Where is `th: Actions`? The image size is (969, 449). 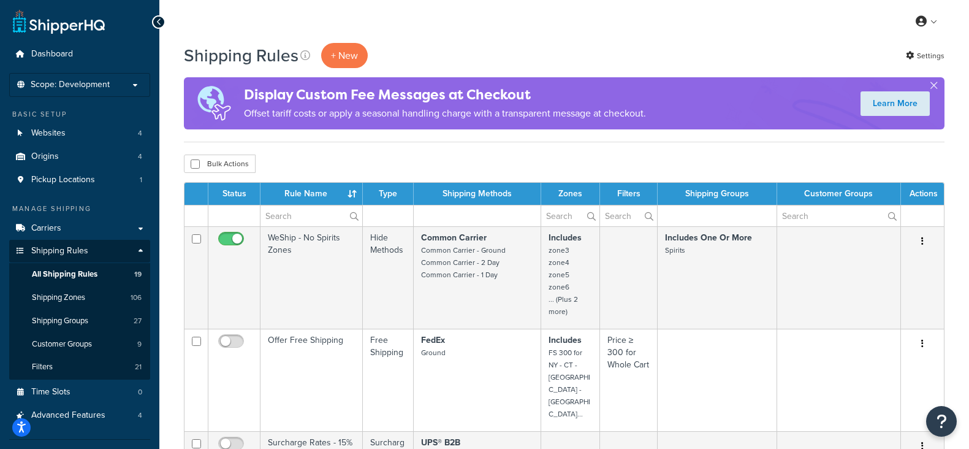
th: Actions is located at coordinates (923, 194).